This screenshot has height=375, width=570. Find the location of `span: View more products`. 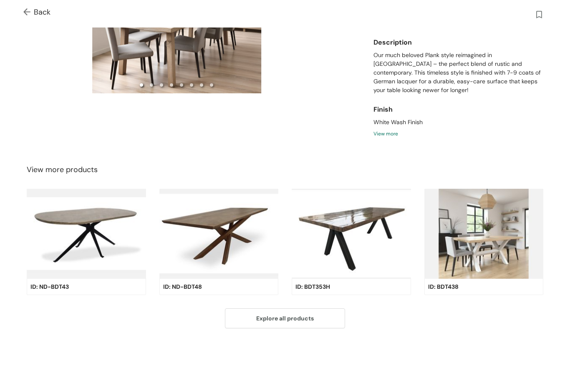

span: View more products is located at coordinates (62, 170).